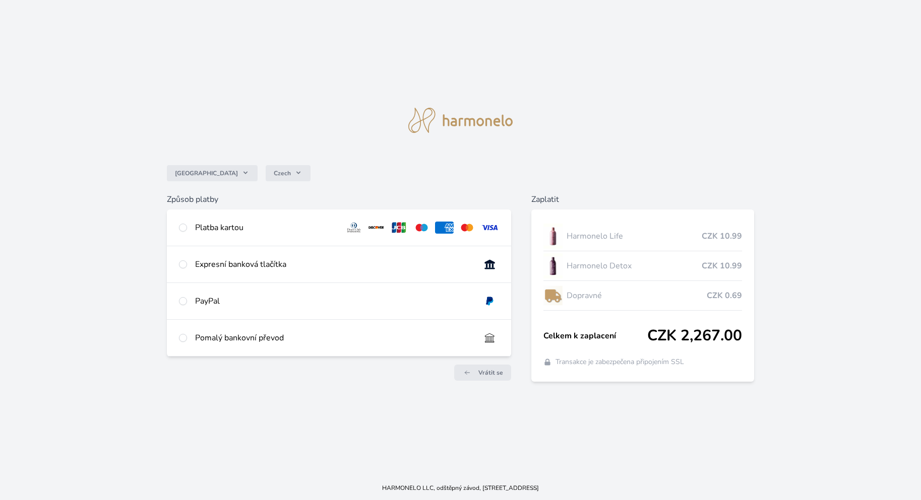 The height and width of the screenshot is (500, 921). What do you see at coordinates (490, 373) in the screenshot?
I see `span: Vrátit se` at bounding box center [490, 373].